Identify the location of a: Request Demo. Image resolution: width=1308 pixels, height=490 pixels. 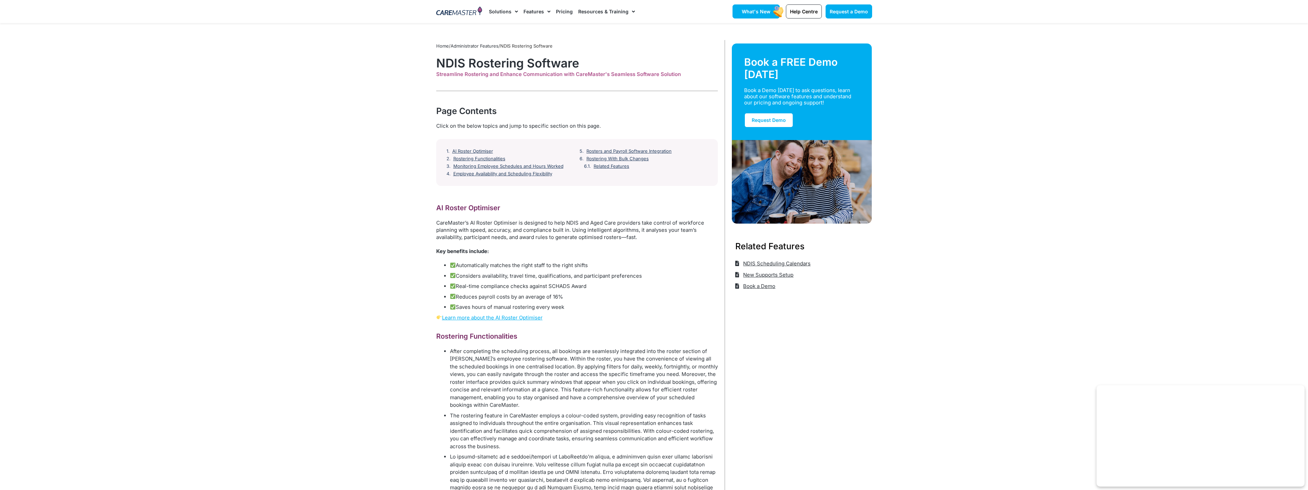
(769, 120).